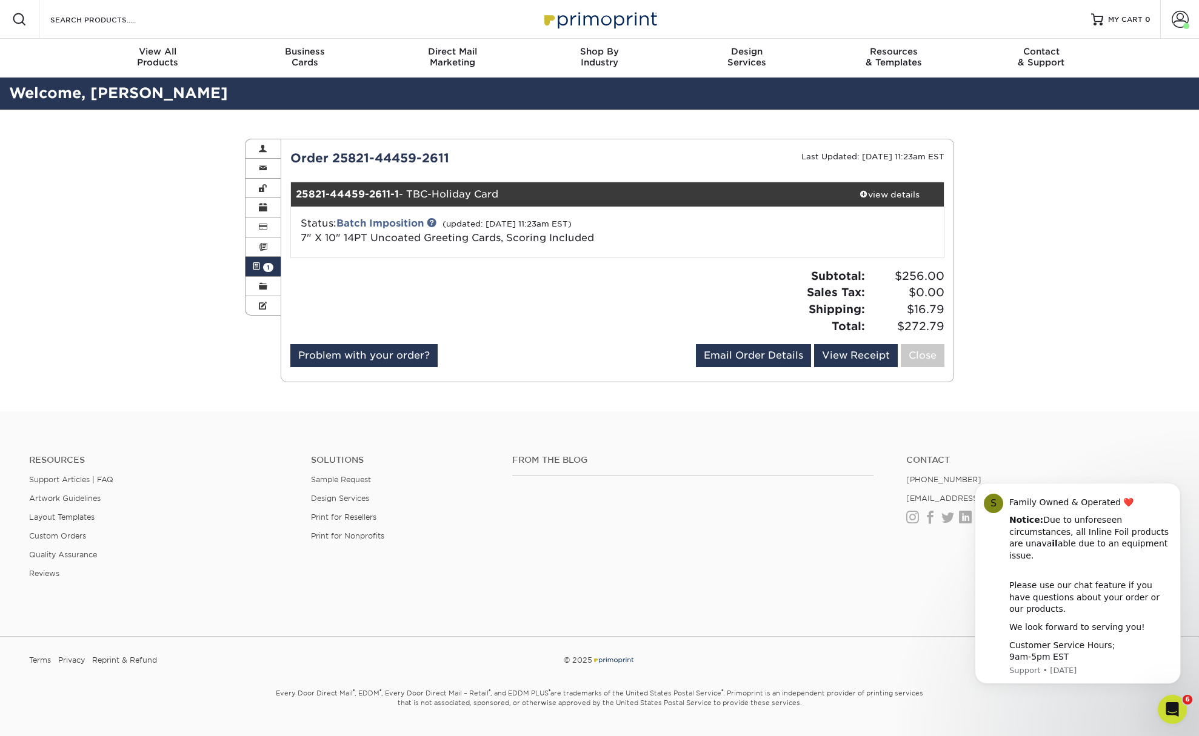  Describe the element at coordinates (599, 58) in the screenshot. I see `a: Shop ByIndustry` at that location.